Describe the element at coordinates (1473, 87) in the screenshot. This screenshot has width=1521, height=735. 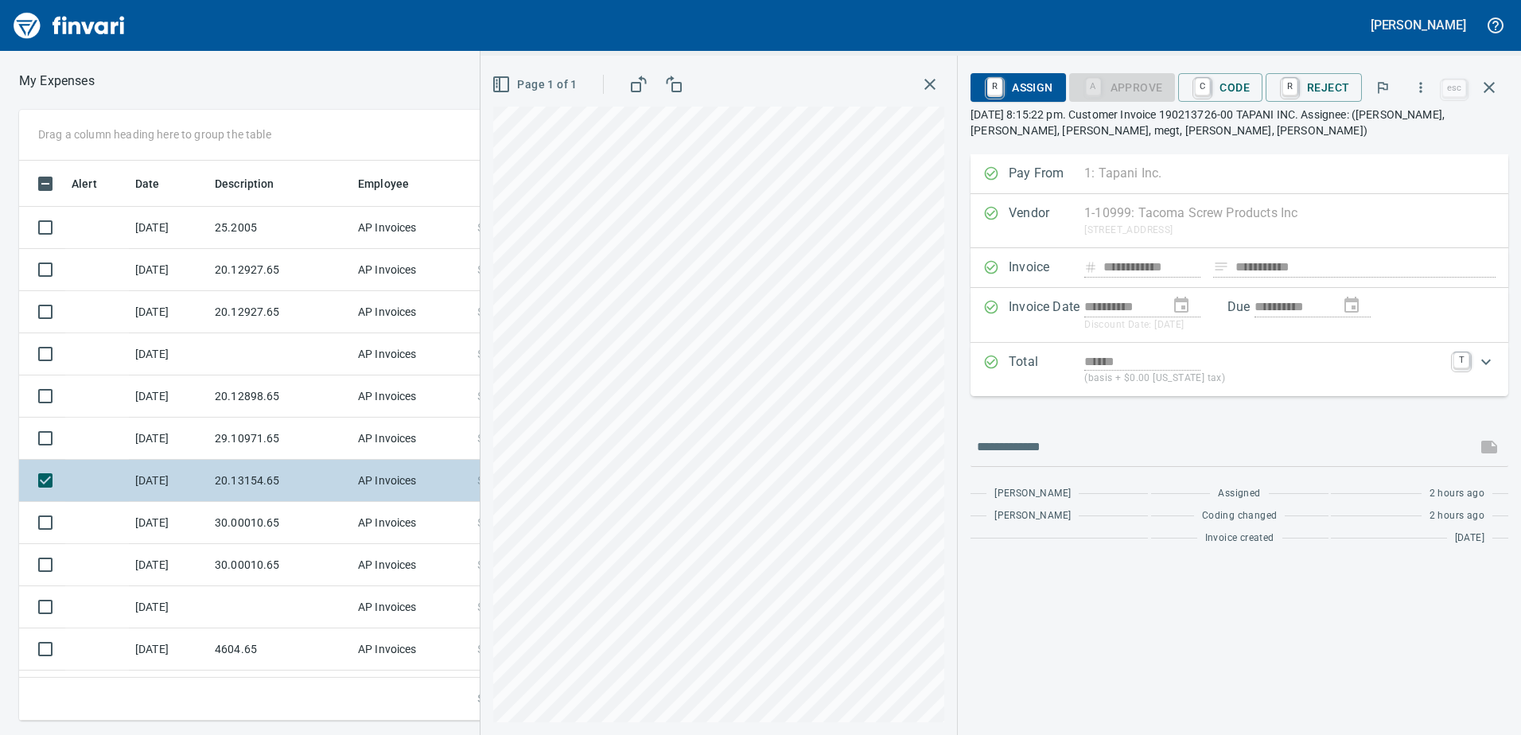
I see `span: Close invoice` at that location.